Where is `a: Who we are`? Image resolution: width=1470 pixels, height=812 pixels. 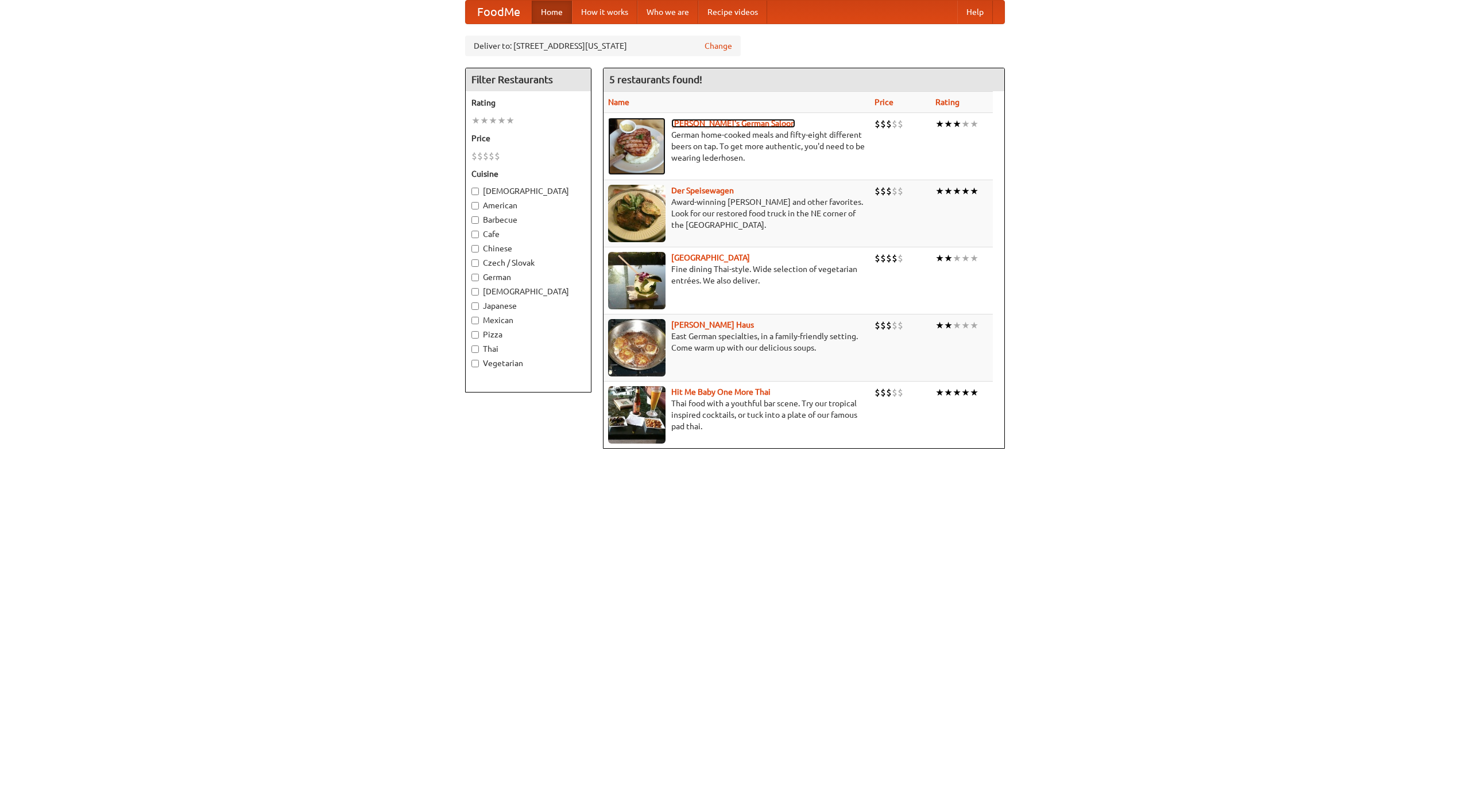 a: Who we are is located at coordinates (668, 12).